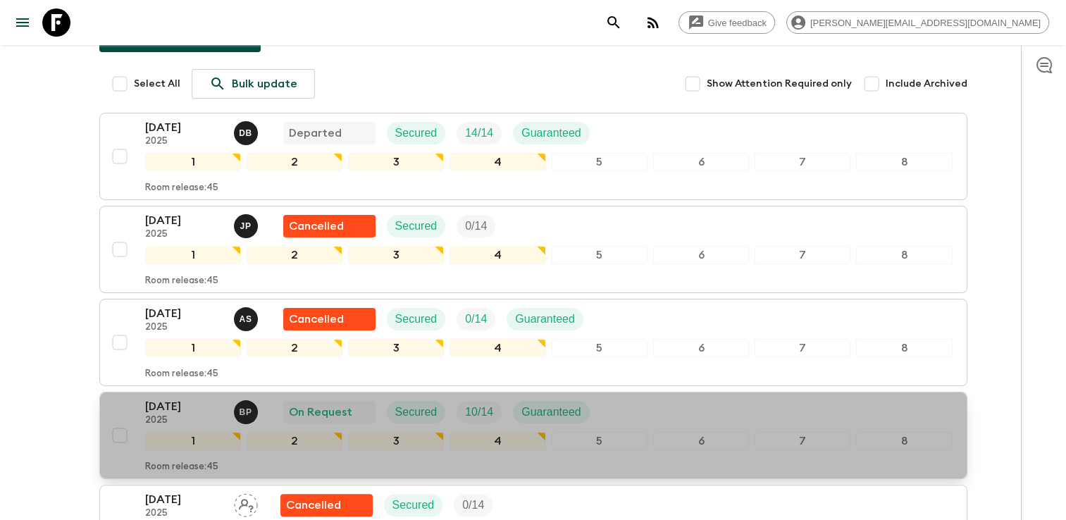  I want to click on span: Show Attention Required only, so click(779, 84).